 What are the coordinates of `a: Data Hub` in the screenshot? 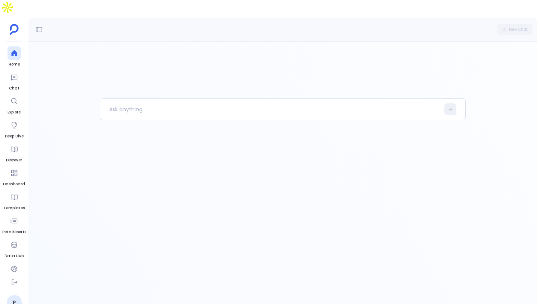 It's located at (14, 249).